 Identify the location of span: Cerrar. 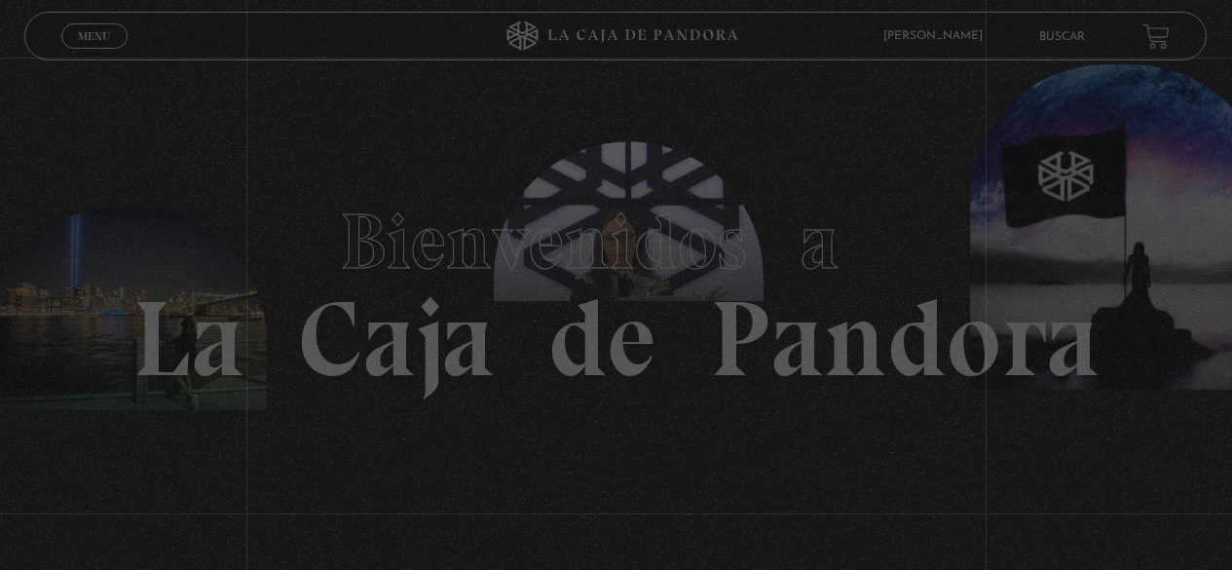
(94, 53).